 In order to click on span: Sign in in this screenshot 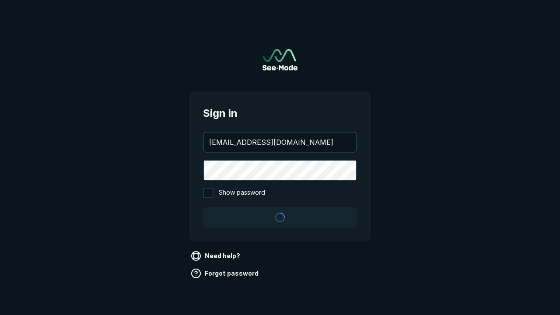, I will do `click(280, 113)`.